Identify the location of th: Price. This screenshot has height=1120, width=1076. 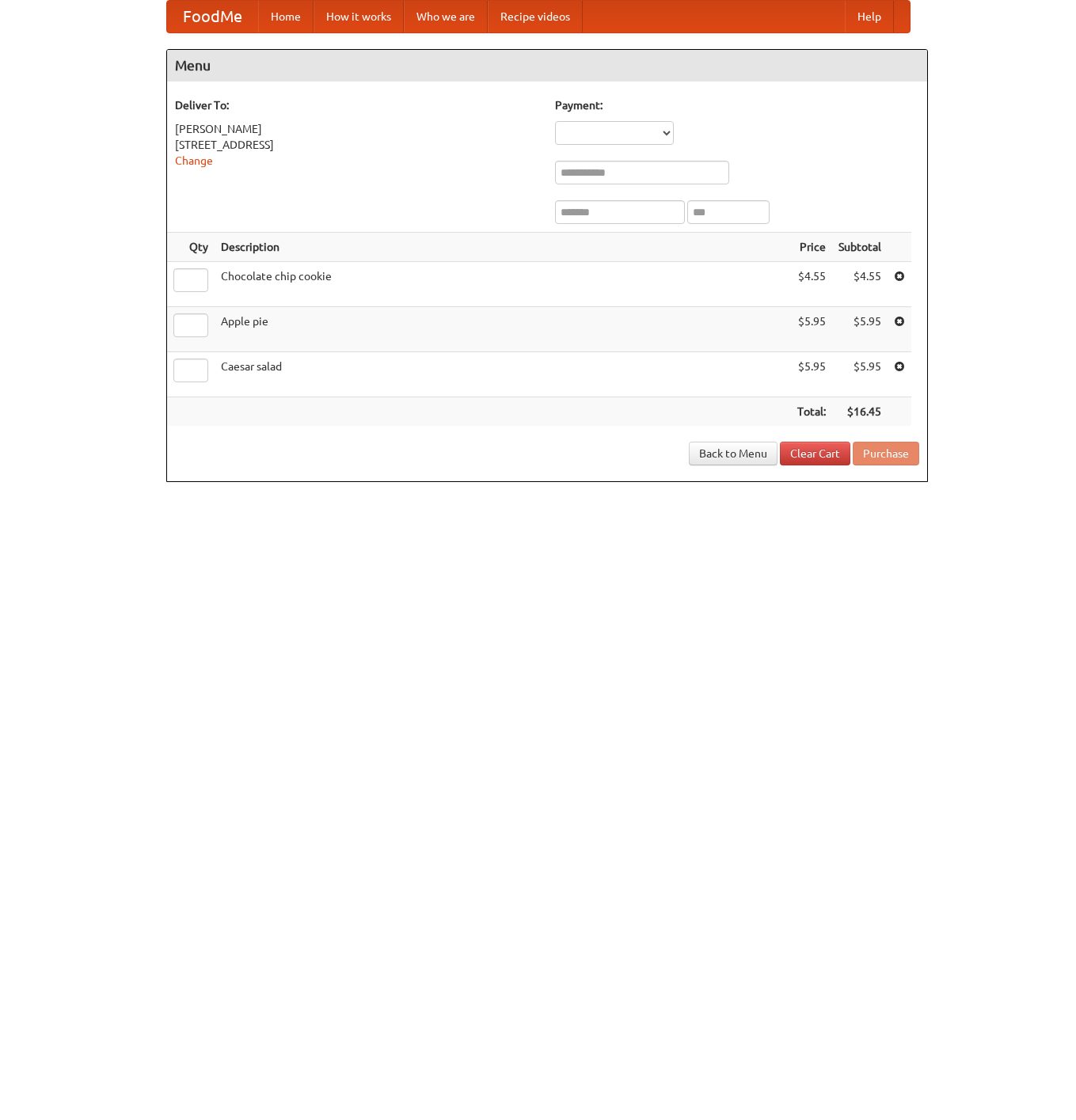
(811, 247).